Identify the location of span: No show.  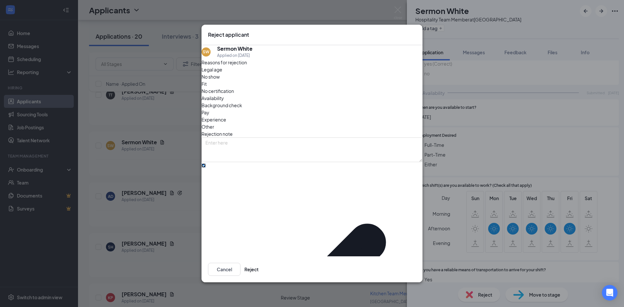
(211, 77).